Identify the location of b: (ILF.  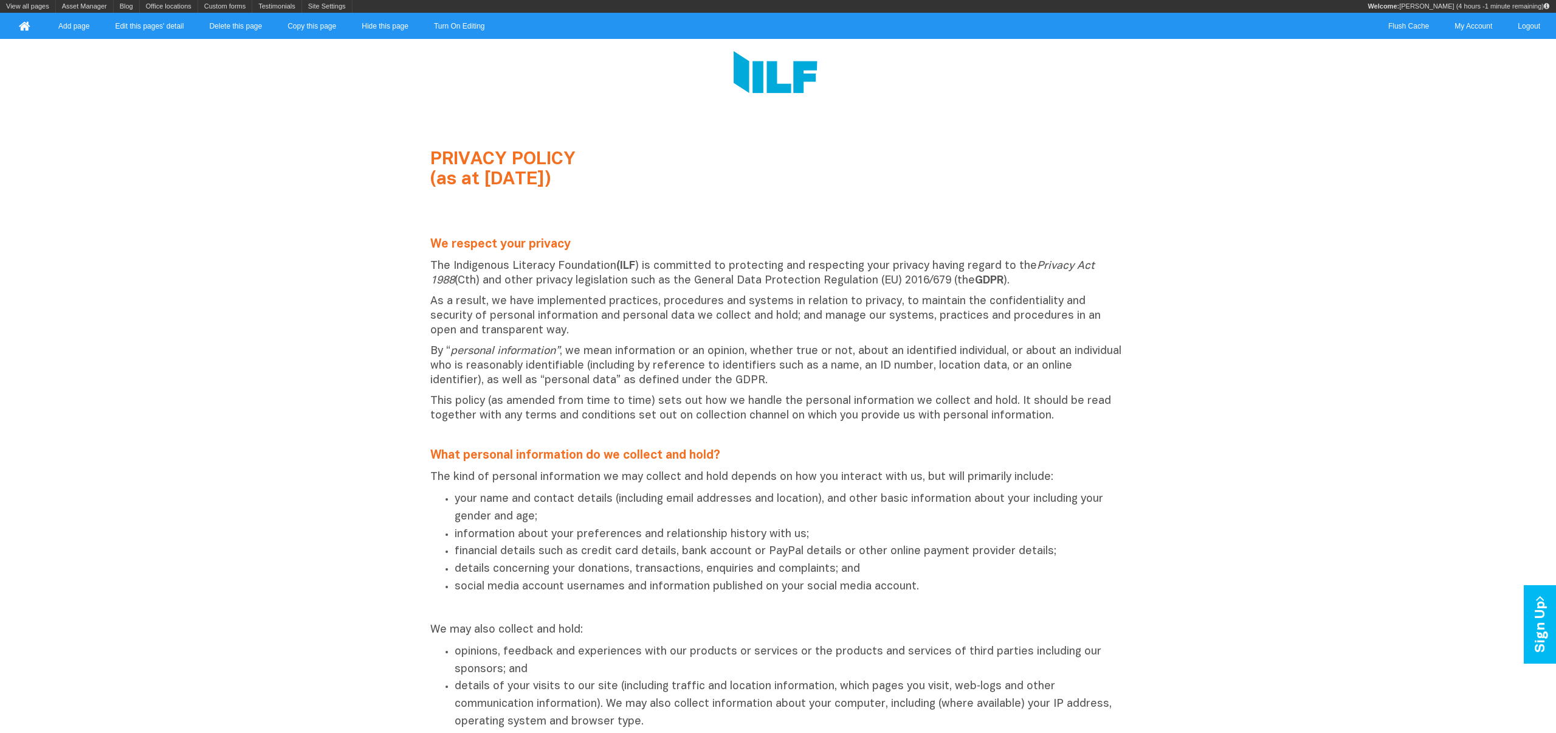
(626, 266).